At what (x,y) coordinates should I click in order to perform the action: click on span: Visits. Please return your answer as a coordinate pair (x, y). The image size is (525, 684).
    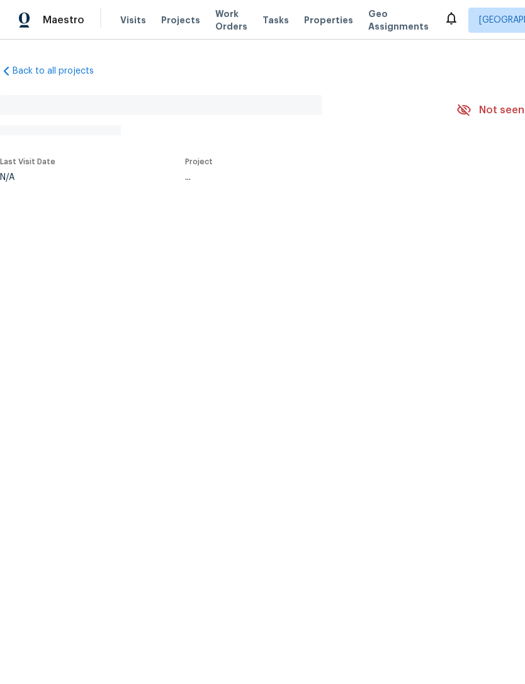
    Looking at the image, I should click on (133, 20).